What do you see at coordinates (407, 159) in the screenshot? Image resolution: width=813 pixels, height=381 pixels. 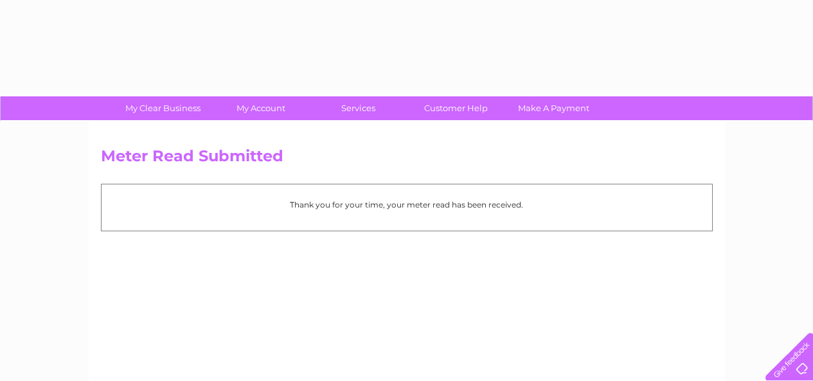 I see `h2: Meter Read Submitted` at bounding box center [407, 159].